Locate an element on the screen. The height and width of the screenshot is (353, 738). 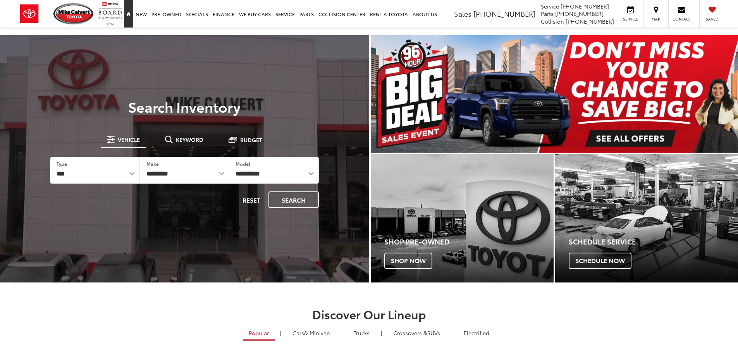
label: Model is located at coordinates (243, 163).